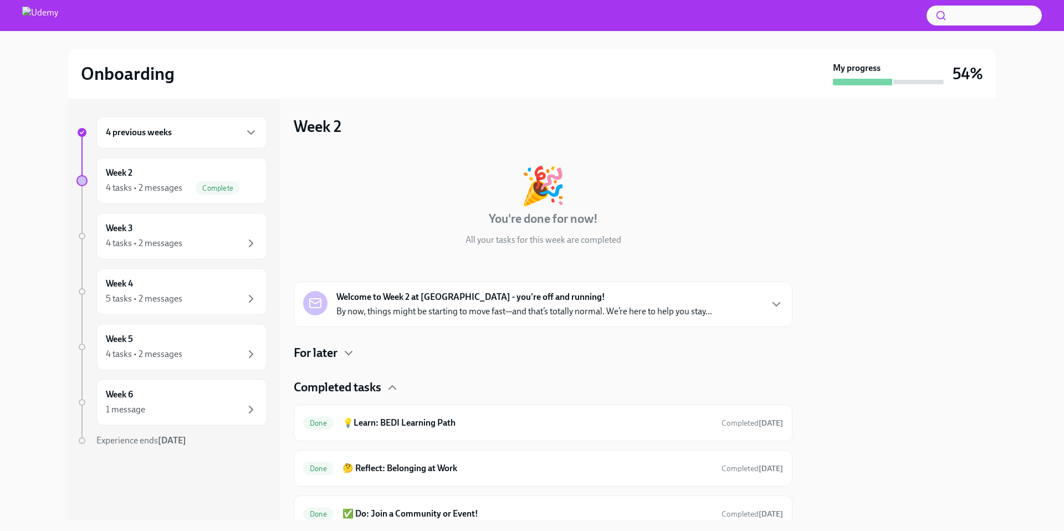 This screenshot has height=531, width=1064. Describe the element at coordinates (40, 16) in the screenshot. I see `img: Udemy` at that location.